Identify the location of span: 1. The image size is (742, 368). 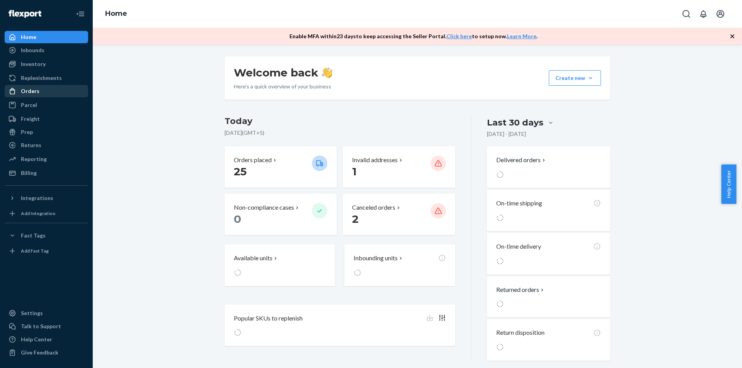
(354, 172).